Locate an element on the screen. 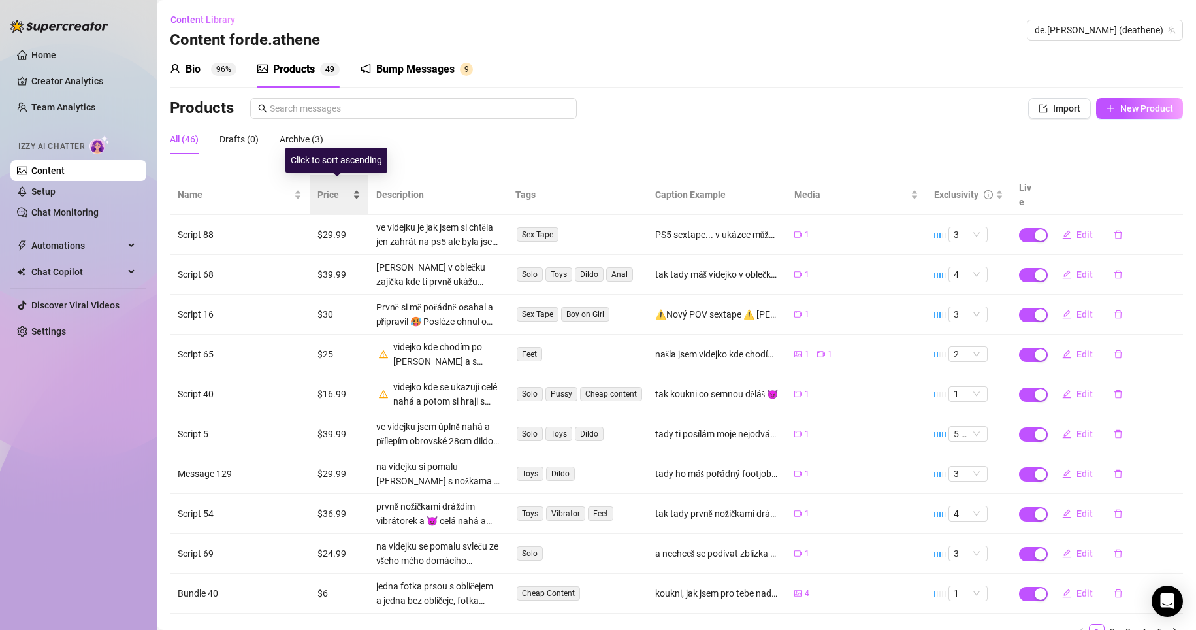 The width and height of the screenshot is (1196, 630). td: Script 69 is located at coordinates (240, 553).